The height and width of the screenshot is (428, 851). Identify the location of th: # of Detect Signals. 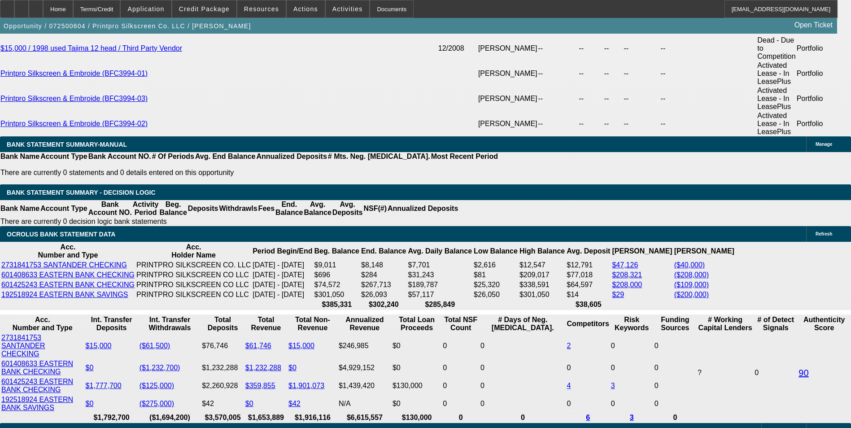
(776, 324).